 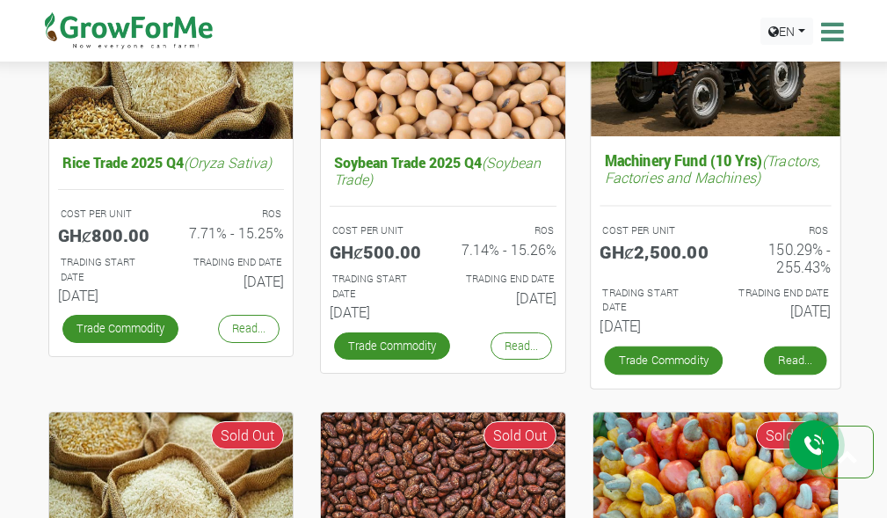 What do you see at coordinates (715, 169) in the screenshot?
I see `h5: Machinery Fund (10 Yrs)` at bounding box center [715, 169].